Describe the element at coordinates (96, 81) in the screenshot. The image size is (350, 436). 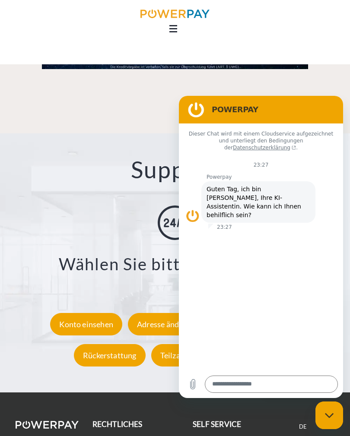
I see `p: Powerpay` at that location.